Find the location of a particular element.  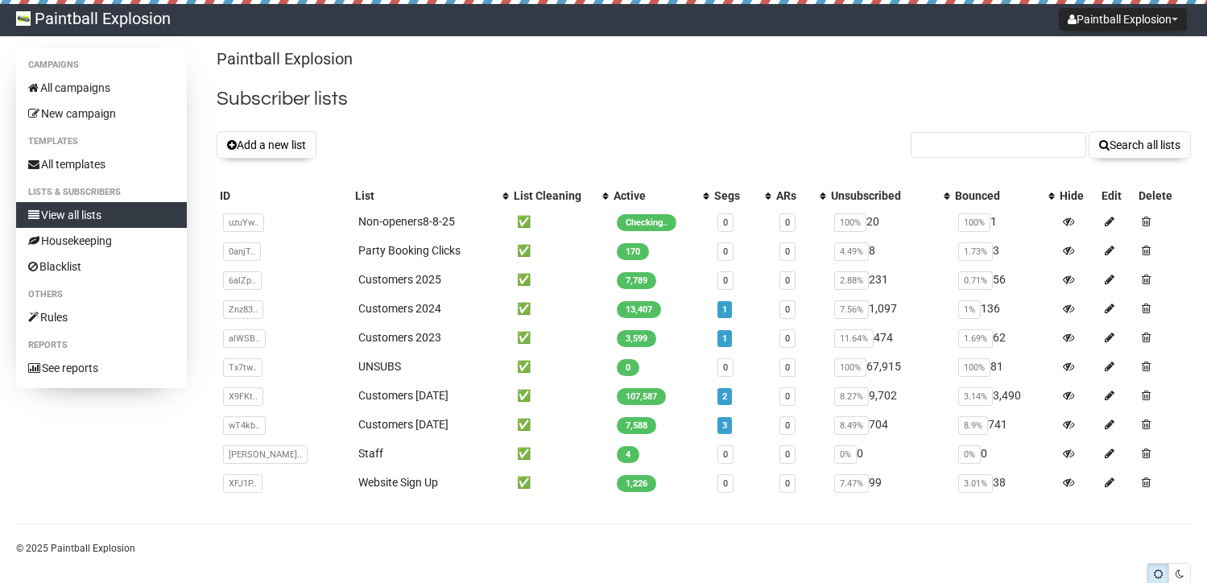

th: Delete: No sort applied, sorting is disabled is located at coordinates (1163, 196).